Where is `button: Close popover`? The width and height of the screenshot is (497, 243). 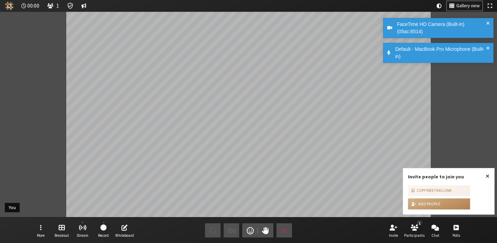
button: Close popover is located at coordinates (487, 176).